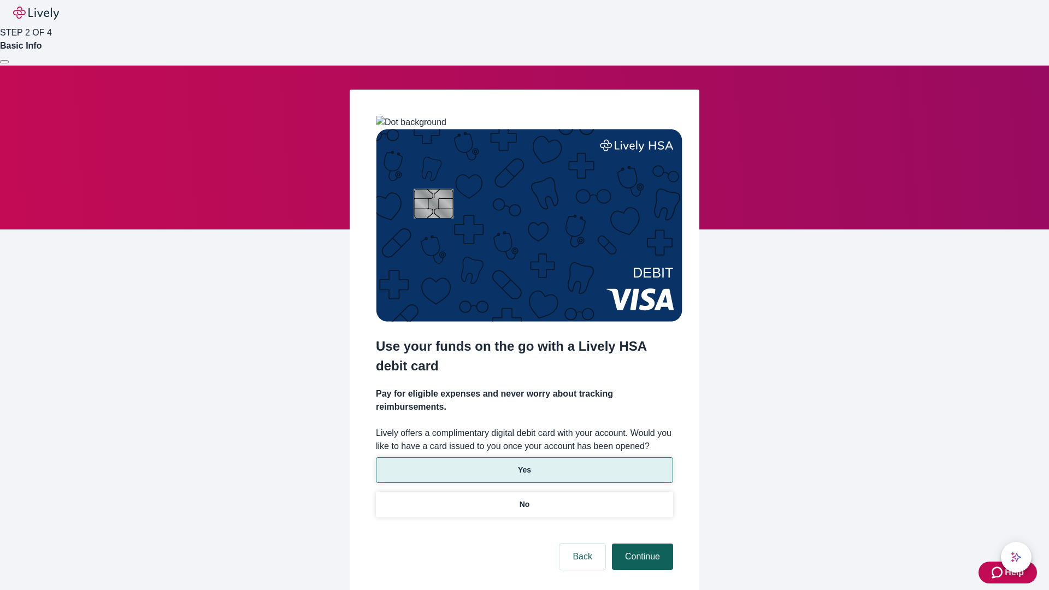  Describe the element at coordinates (524, 440) in the screenshot. I see `label: Lively offers a complimentary digital debit card with your account. Would you like to have a card...` at that location.